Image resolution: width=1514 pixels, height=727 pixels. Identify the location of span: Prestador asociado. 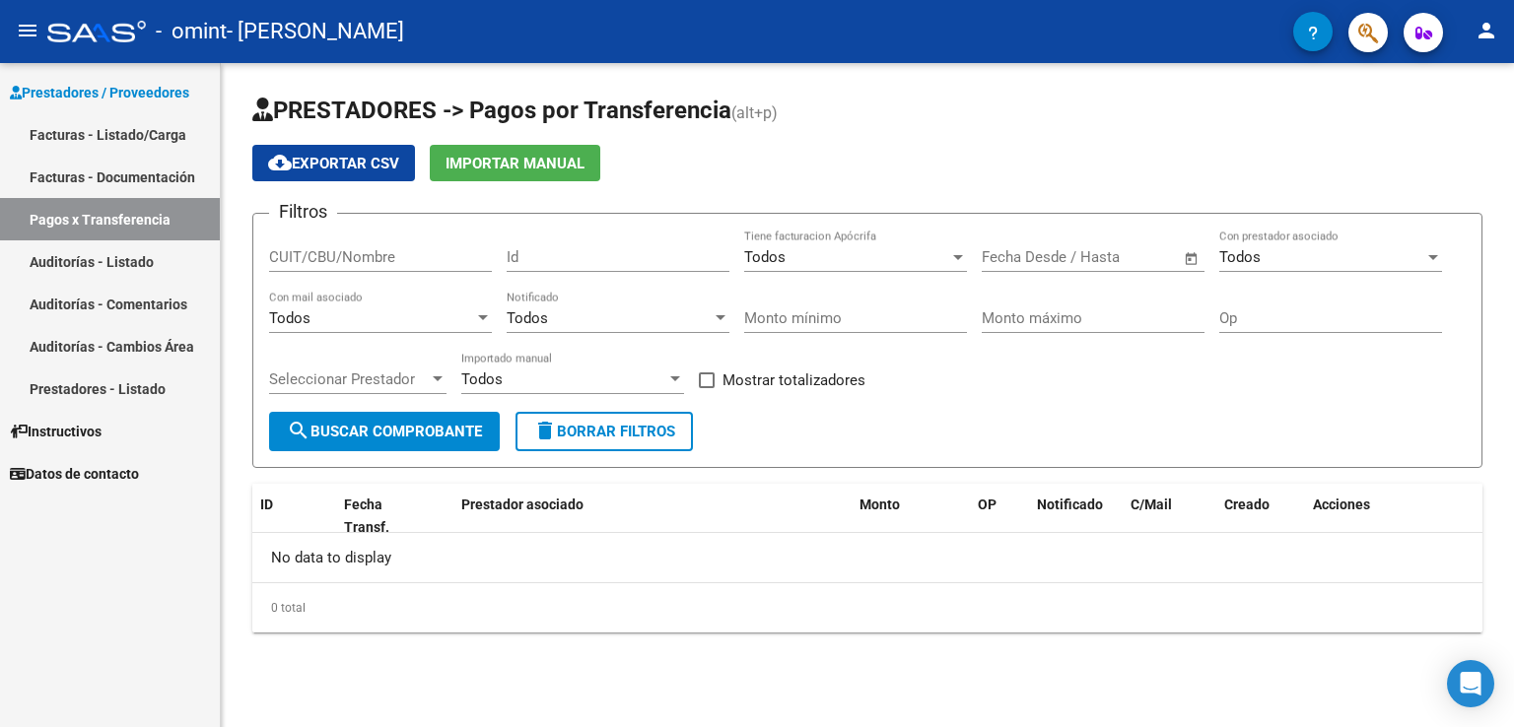
(522, 505).